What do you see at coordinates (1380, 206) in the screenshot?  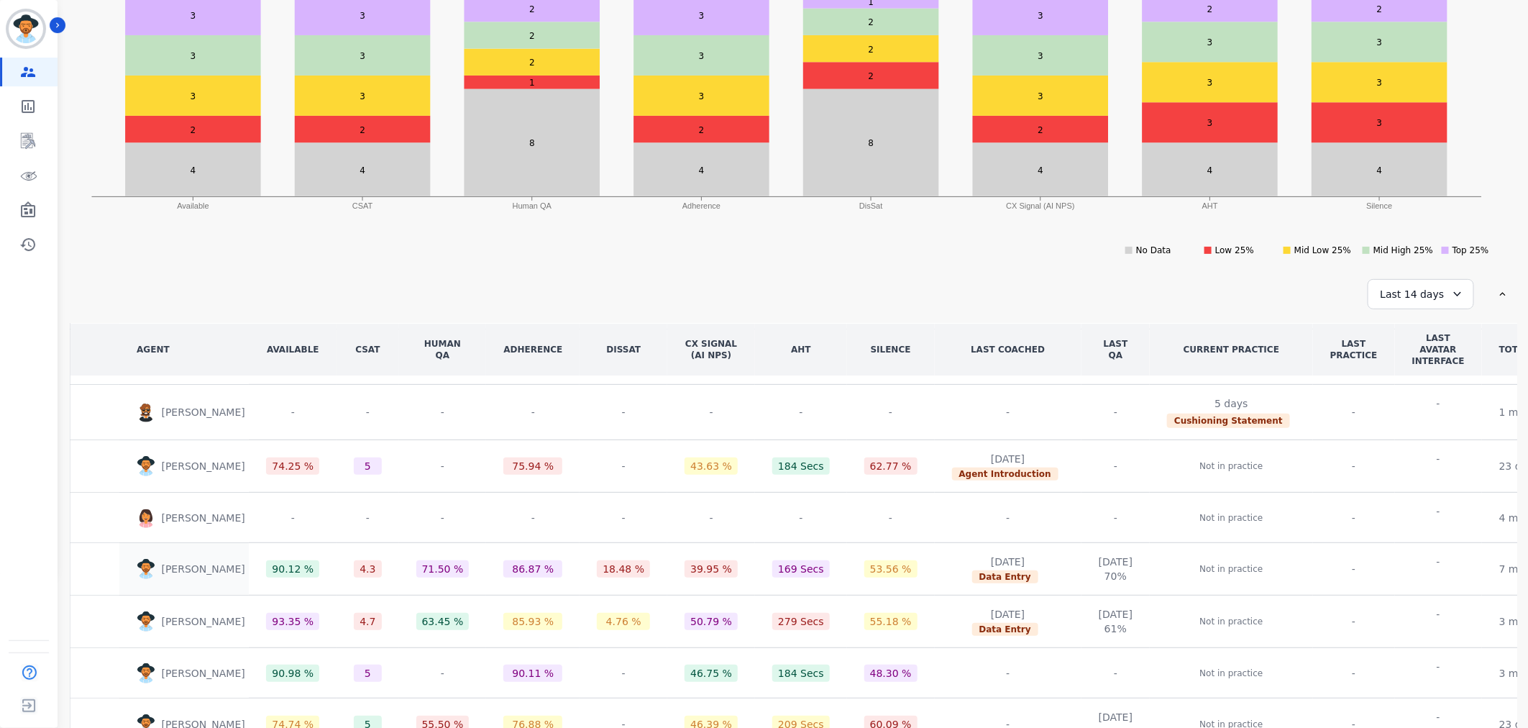 I see `text: Silence` at bounding box center [1380, 206].